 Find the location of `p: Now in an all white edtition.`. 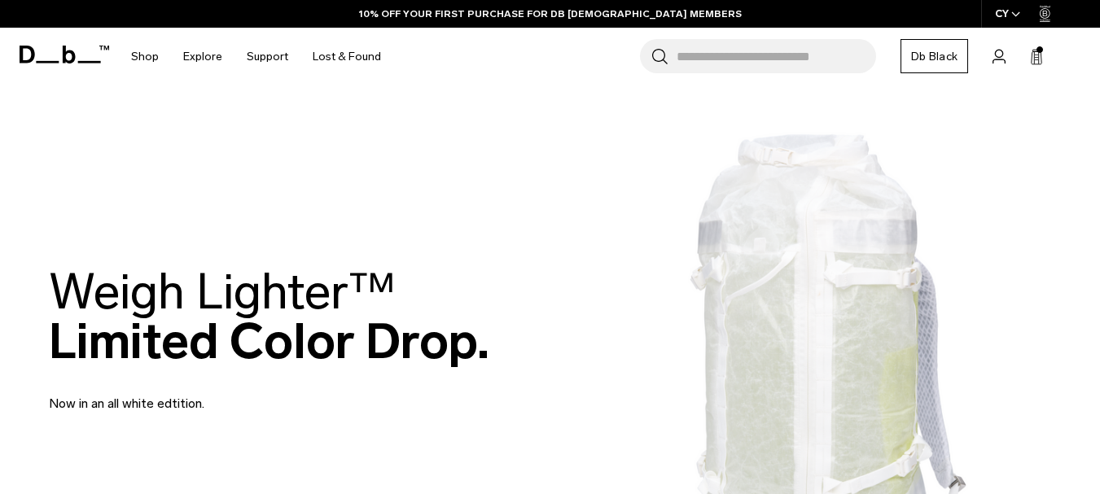

p: Now in an all white edtition. is located at coordinates (244, 394).